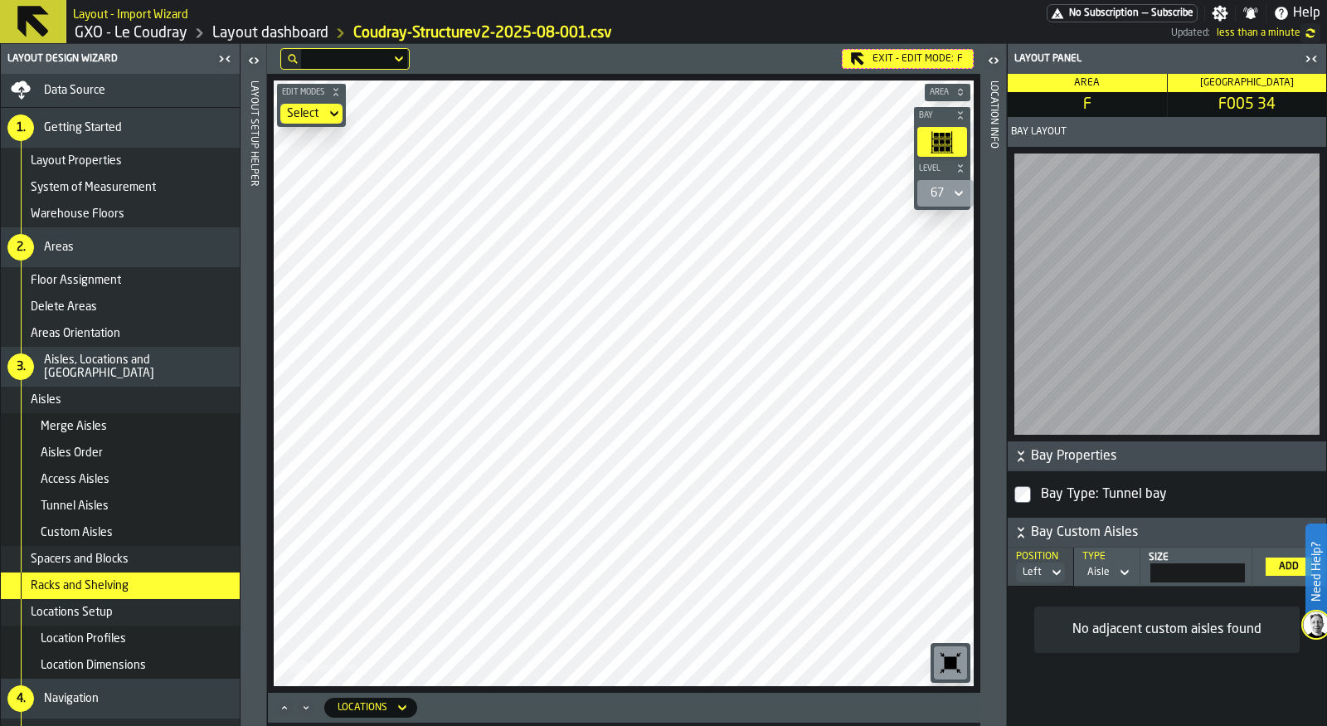 The image size is (1327, 726). Describe the element at coordinates (907, 59) in the screenshot. I see `div: Exit - Edit Mode:` at that location.